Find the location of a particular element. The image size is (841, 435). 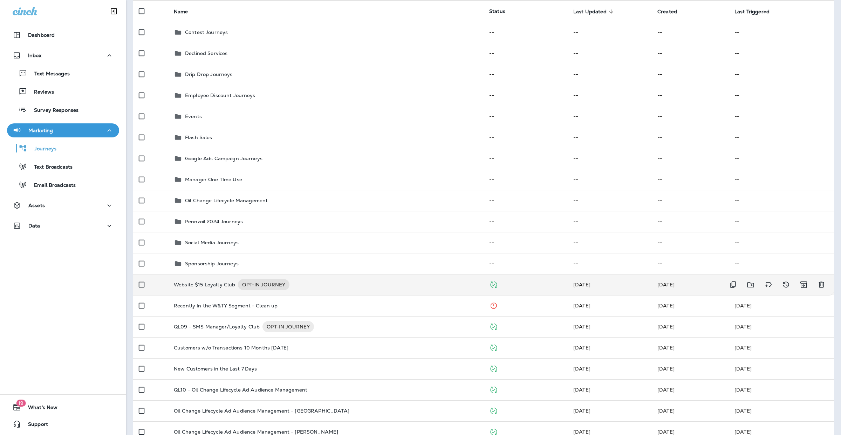

span: 19 is located at coordinates (21, 403).